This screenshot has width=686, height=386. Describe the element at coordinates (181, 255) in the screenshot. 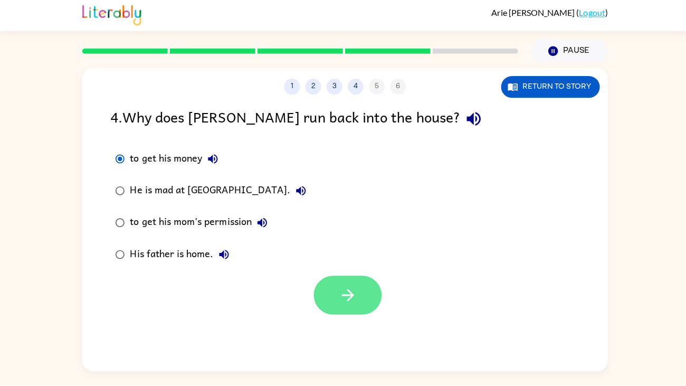

I see `div: His father is home.` at that location.